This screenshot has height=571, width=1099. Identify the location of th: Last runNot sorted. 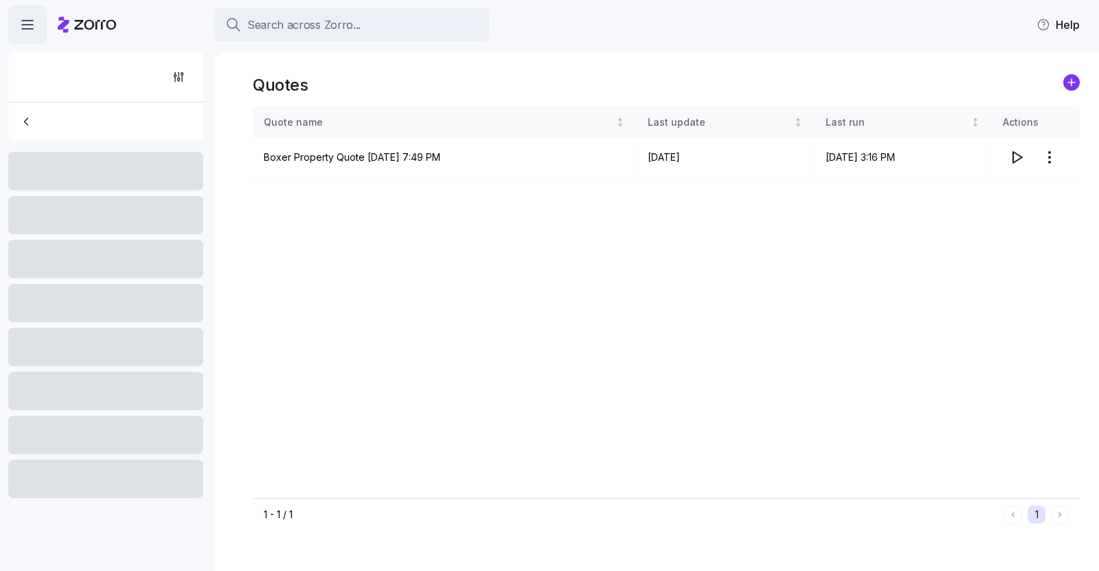
(904, 122).